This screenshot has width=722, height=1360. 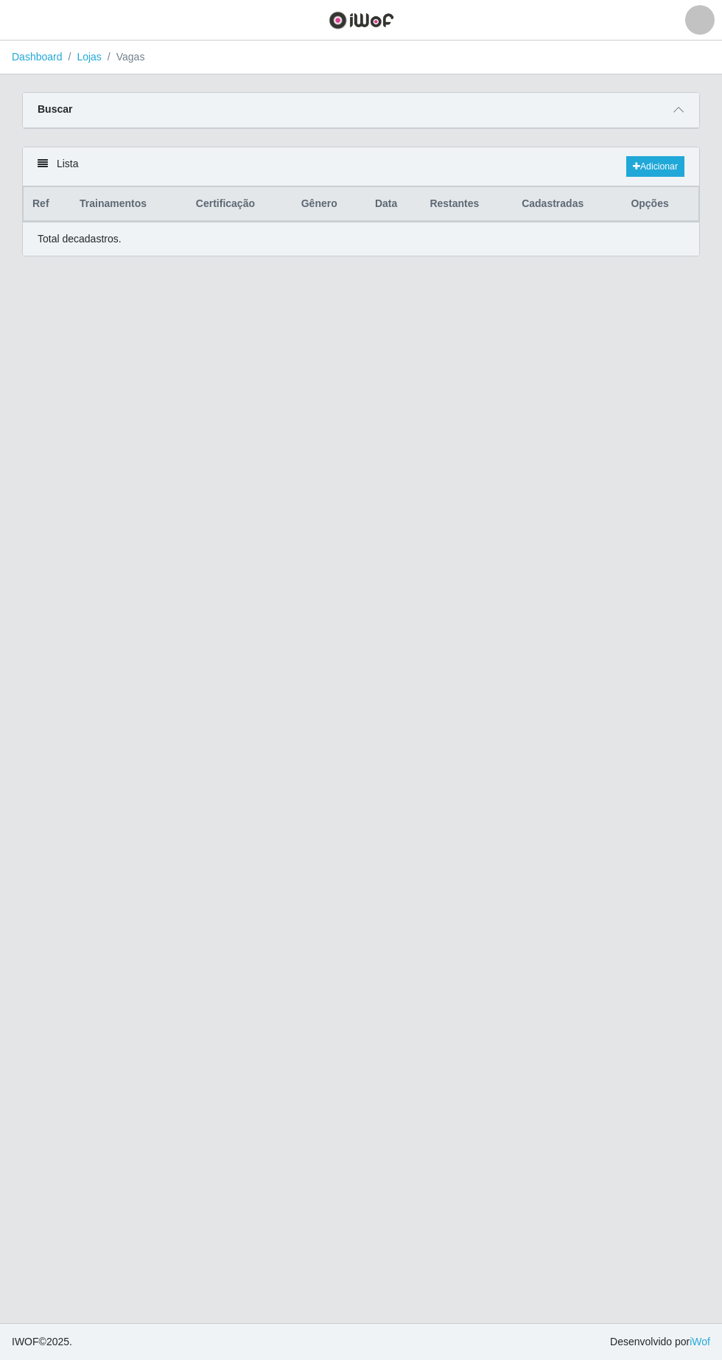 What do you see at coordinates (393, 204) in the screenshot?
I see `th: Data` at bounding box center [393, 204].